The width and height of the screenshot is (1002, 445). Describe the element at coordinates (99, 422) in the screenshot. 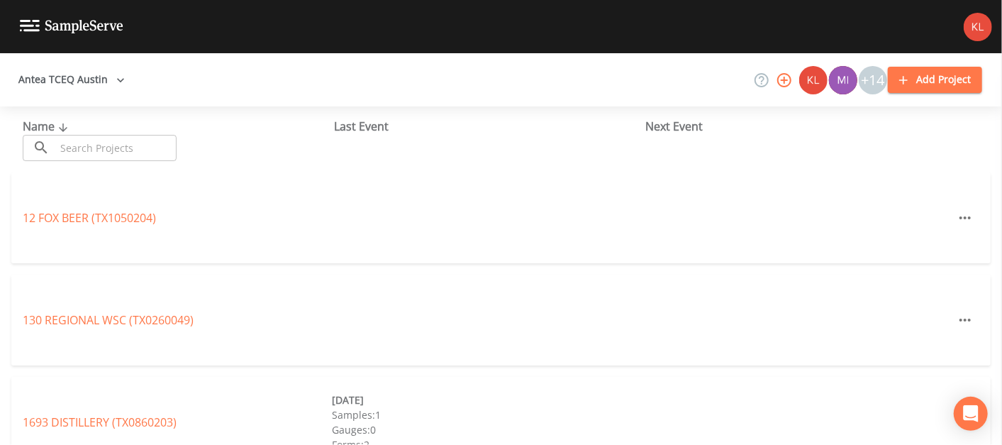

I see `a: 1693 DISTILLERY (TX0860203)` at that location.